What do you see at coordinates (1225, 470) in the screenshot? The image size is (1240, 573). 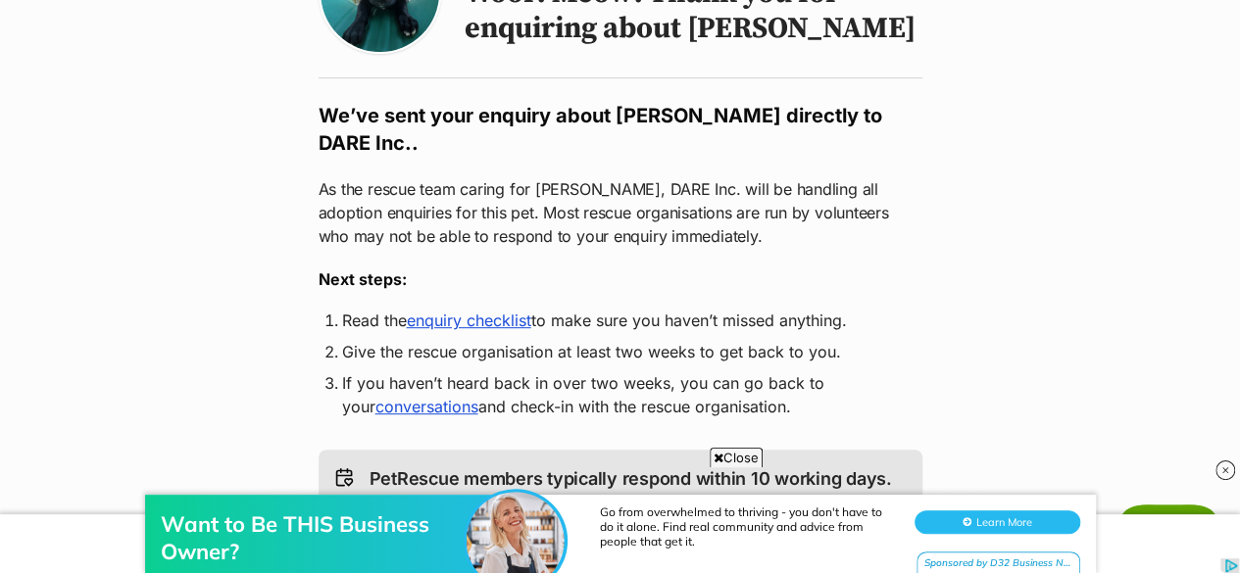 I see `img: close_rtb.svg` at bounding box center [1225, 470].